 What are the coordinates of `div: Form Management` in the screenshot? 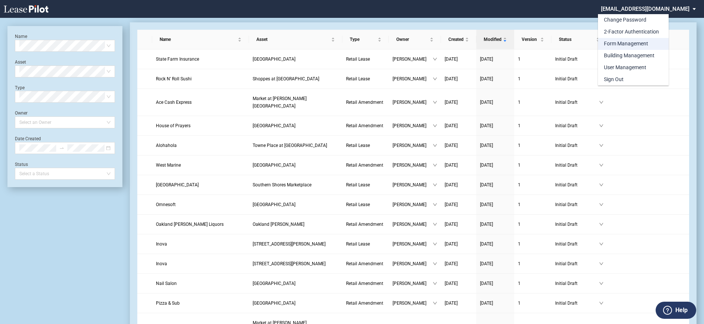 It's located at (625, 44).